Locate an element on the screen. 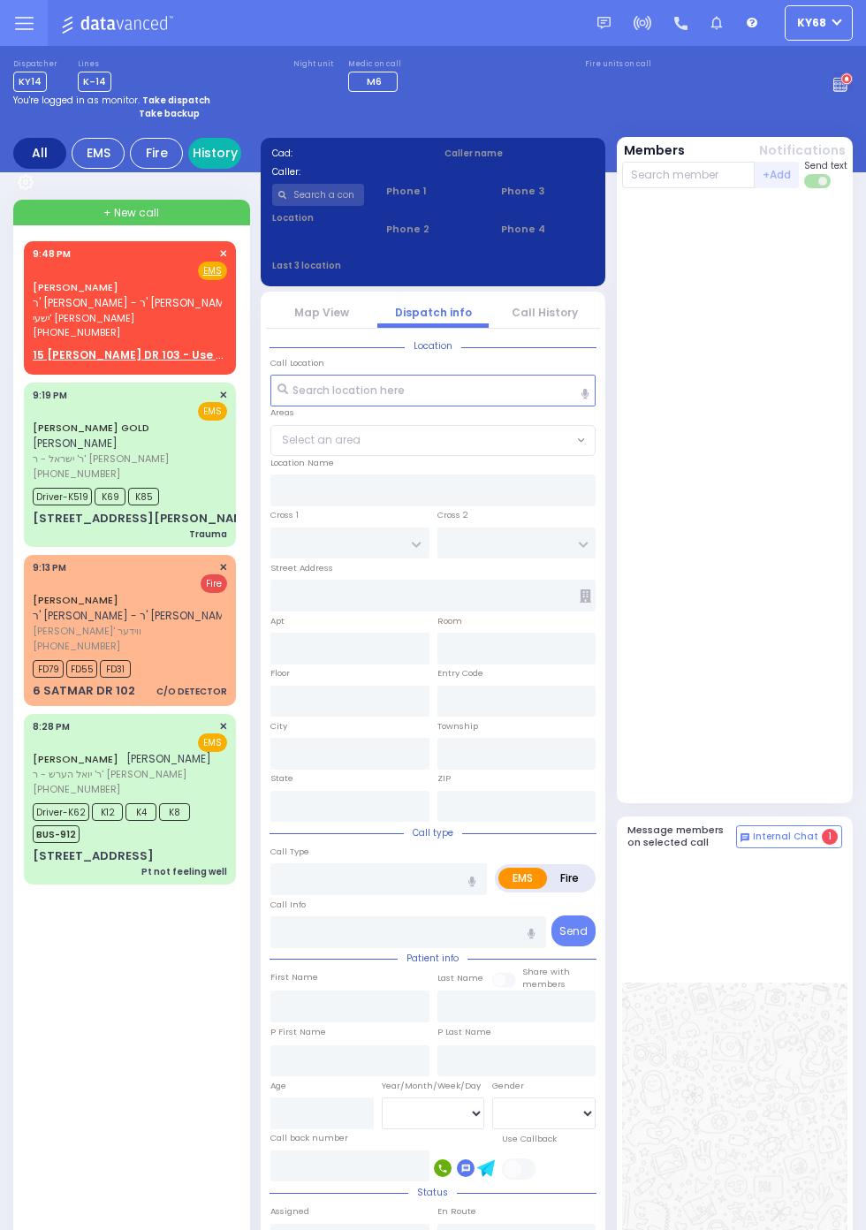  input: Search location here is located at coordinates (433, 391).